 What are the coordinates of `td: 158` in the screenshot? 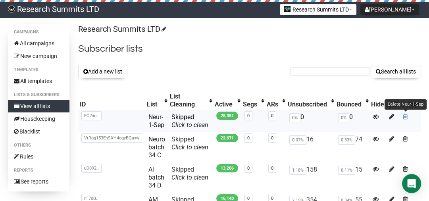 It's located at (311, 178).